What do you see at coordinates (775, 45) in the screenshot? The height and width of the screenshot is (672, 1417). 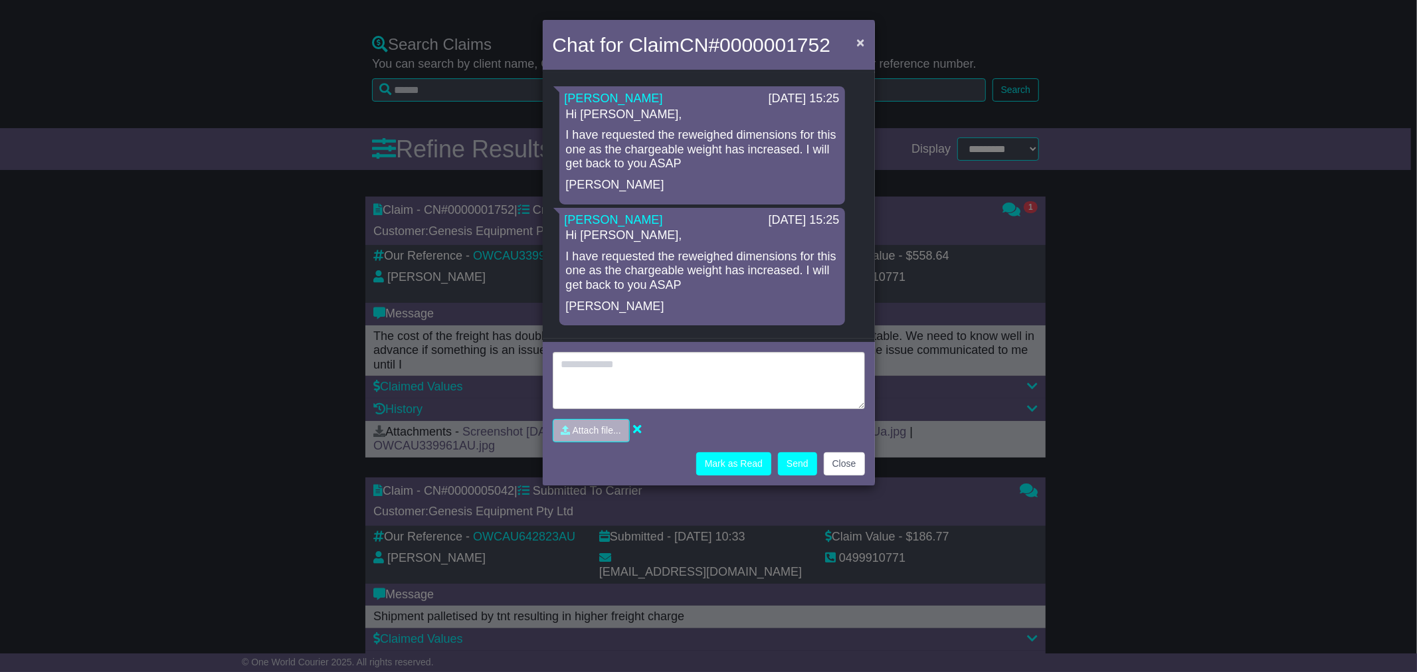 I see `span: 0000001752` at bounding box center [775, 45].